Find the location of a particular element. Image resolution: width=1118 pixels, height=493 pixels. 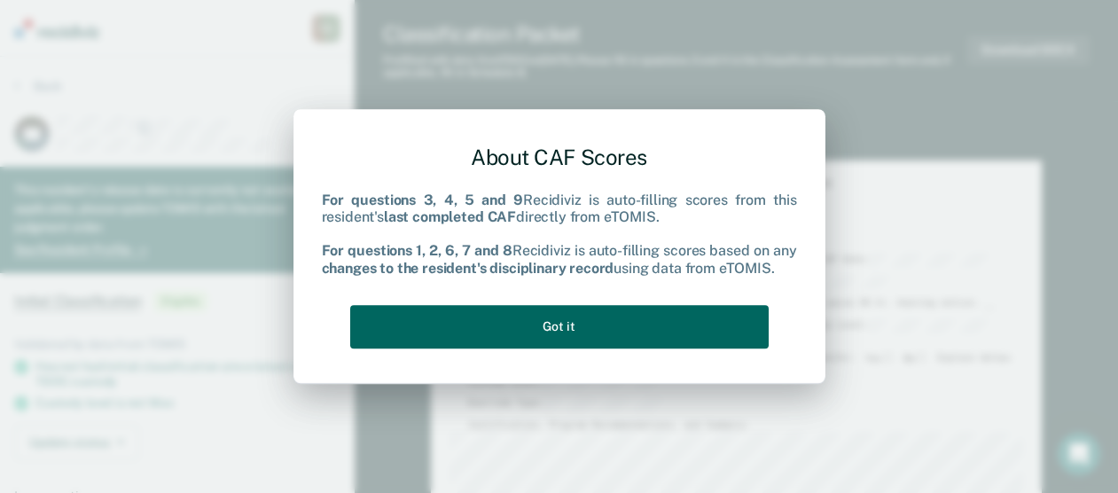

b: For questions 1, 2, 6, 7 and 8 is located at coordinates (417, 251).